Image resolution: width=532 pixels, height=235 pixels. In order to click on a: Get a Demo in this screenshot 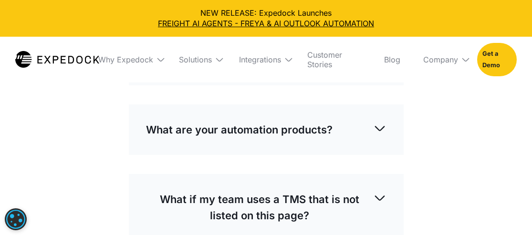, I will do `click(497, 60)`.